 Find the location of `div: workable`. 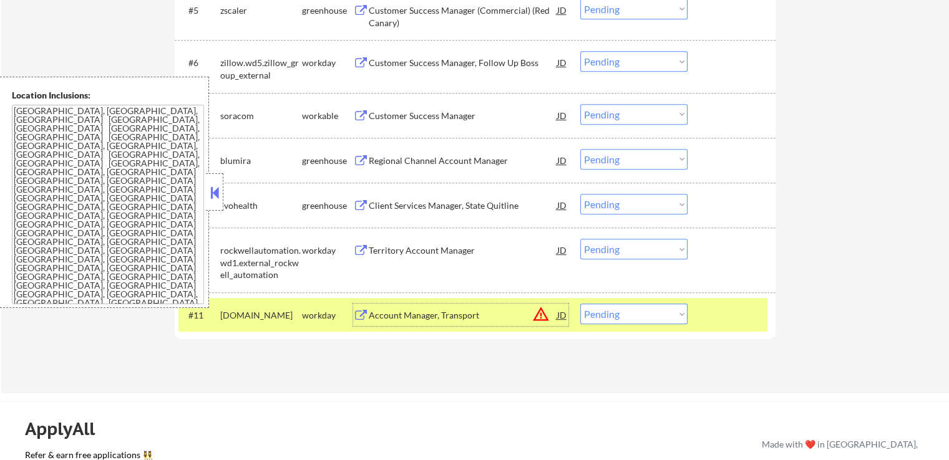

div: workable is located at coordinates (328, 116).